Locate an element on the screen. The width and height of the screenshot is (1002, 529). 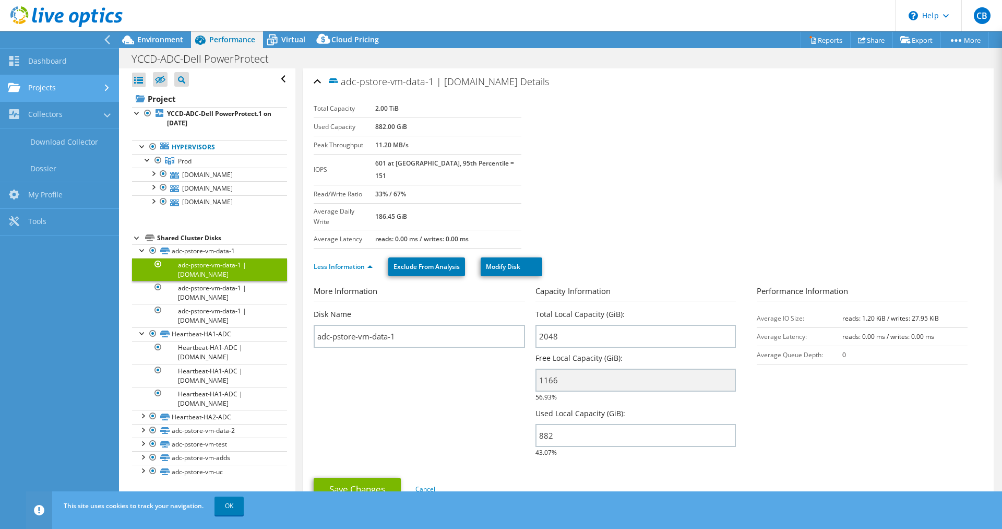
b: reads: 1.20 KiB / writes: 27.95 KiB is located at coordinates (890, 318).